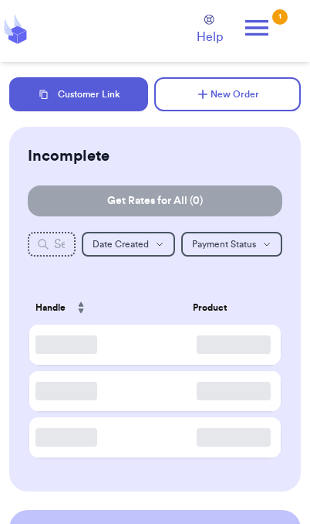 The width and height of the screenshot is (310, 524). Describe the element at coordinates (228, 94) in the screenshot. I see `button: New Order` at that location.